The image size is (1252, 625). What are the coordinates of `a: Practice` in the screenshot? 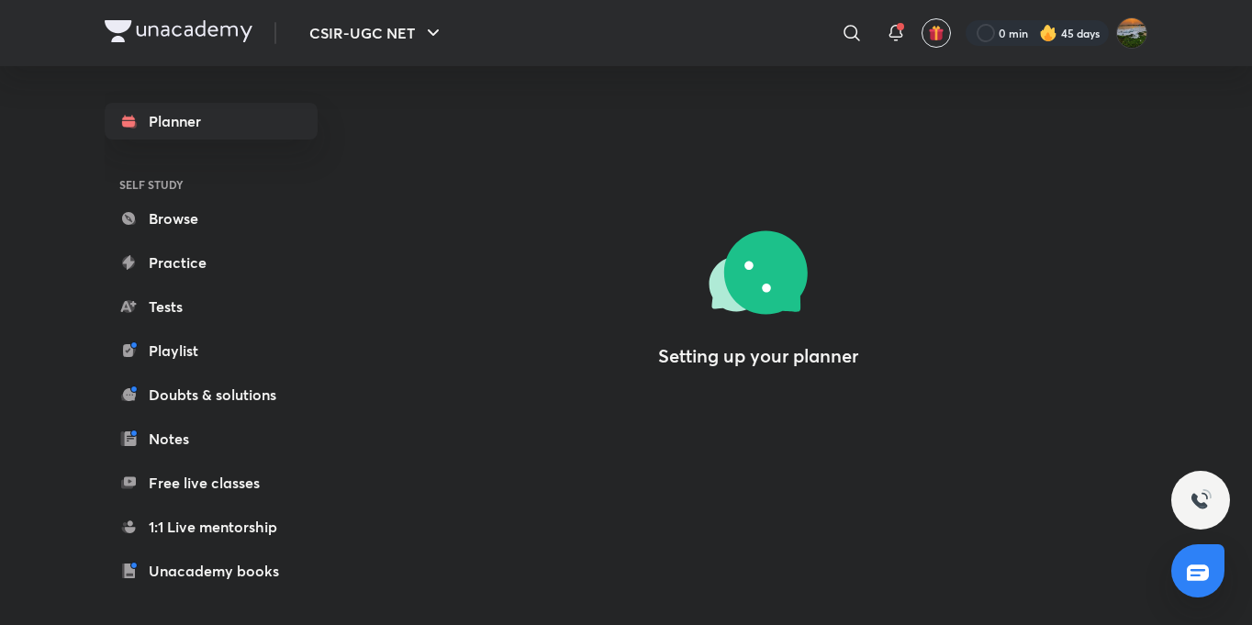 It's located at (211, 262).